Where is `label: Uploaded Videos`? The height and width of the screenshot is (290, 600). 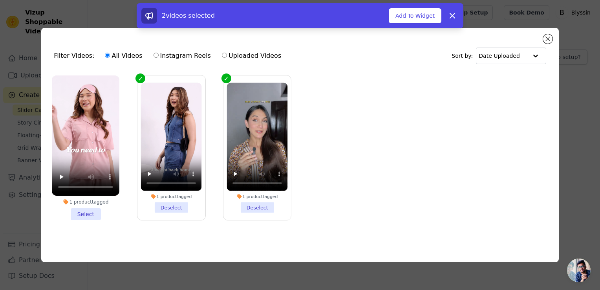
label: Uploaded Videos is located at coordinates (251, 56).